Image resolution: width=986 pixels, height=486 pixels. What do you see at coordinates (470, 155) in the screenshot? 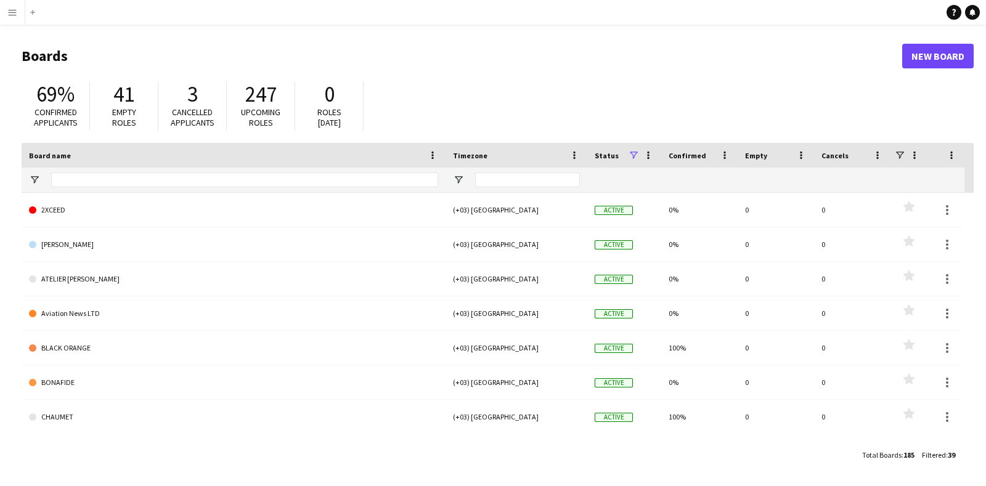
I see `span: Timezone` at bounding box center [470, 155].